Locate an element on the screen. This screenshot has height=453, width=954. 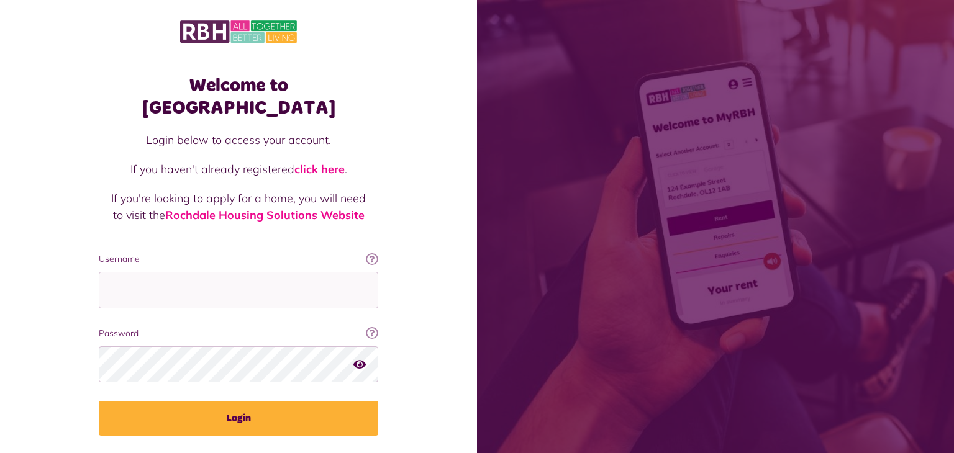
p: Login below to access your account. is located at coordinates (238, 140).